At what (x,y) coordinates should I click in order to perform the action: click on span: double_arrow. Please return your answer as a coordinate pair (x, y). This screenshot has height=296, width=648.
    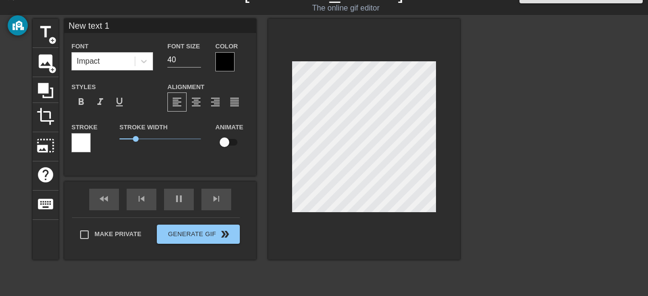
    Looking at the image, I should click on (225, 234).